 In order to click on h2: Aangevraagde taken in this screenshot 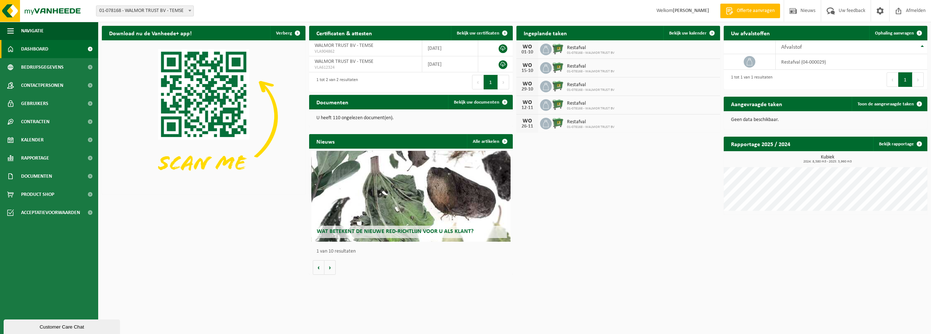, I will do `click(757, 104)`.